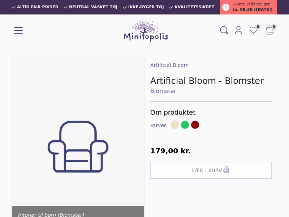  Describe the element at coordinates (146, 30) in the screenshot. I see `img: Minitopolis logo` at that location.